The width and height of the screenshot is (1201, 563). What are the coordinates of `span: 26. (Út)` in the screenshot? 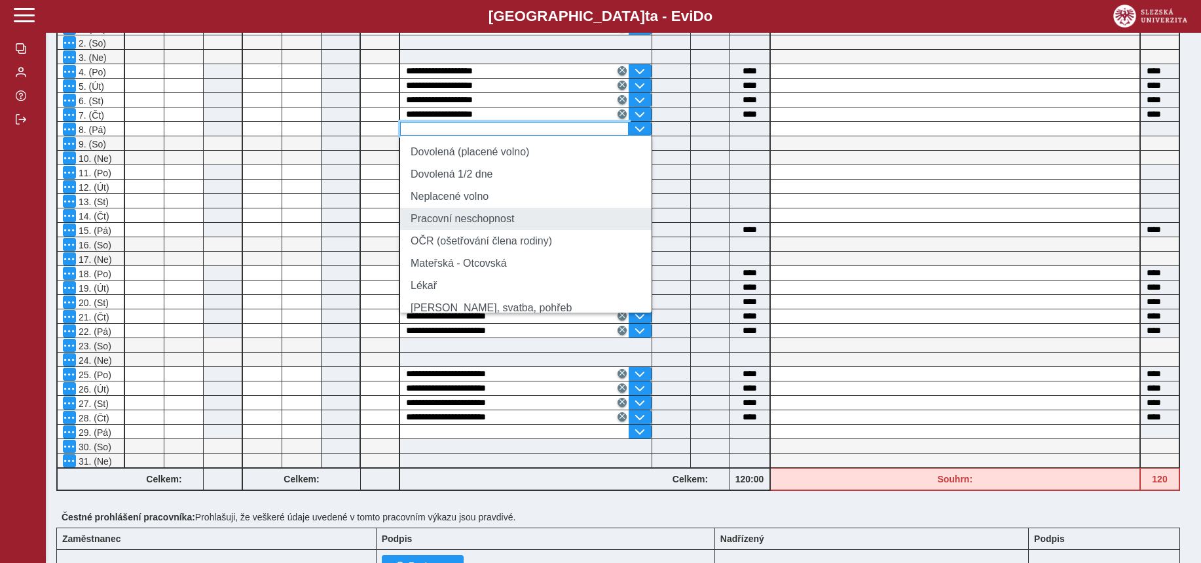 It's located at (92, 389).